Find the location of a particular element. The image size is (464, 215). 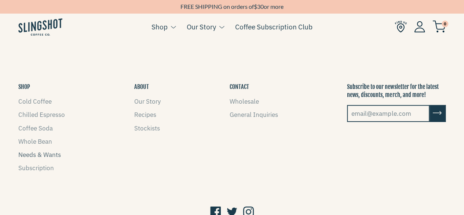

input: email@example.com is located at coordinates (388, 113).